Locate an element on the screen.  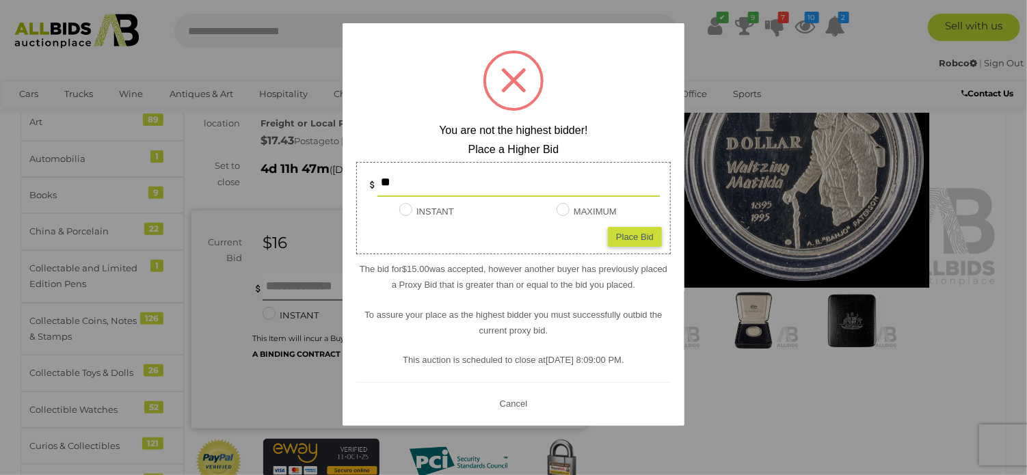
div: Place Bid is located at coordinates (635, 236).